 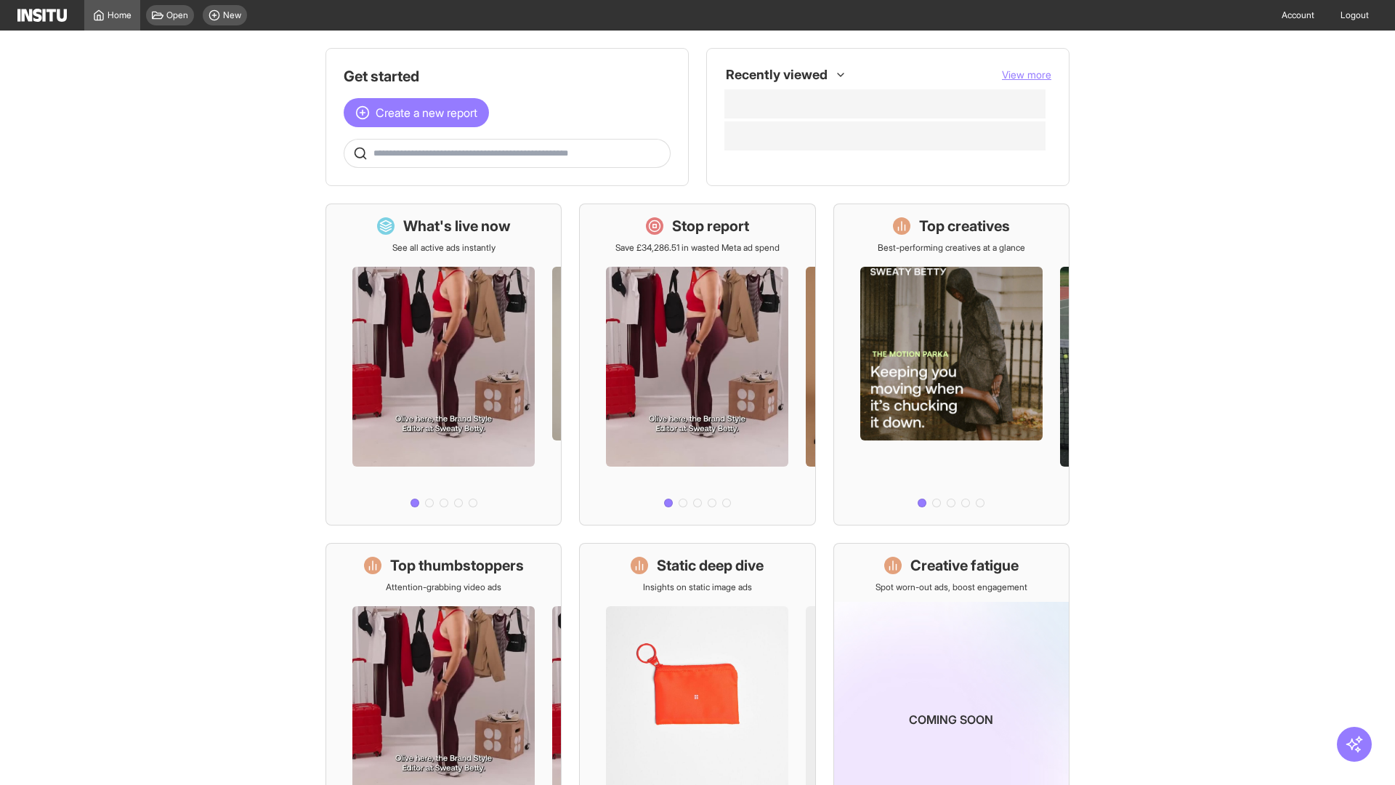 I want to click on h1: Top creatives, so click(x=964, y=226).